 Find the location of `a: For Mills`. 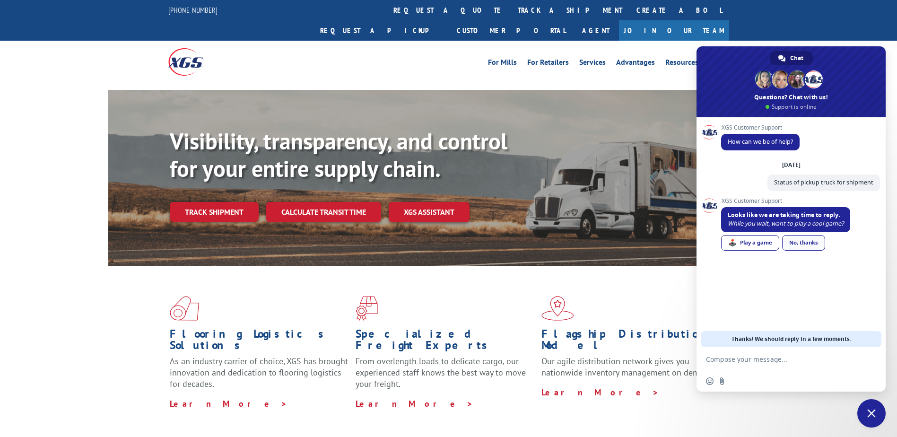

a: For Mills is located at coordinates (502, 64).